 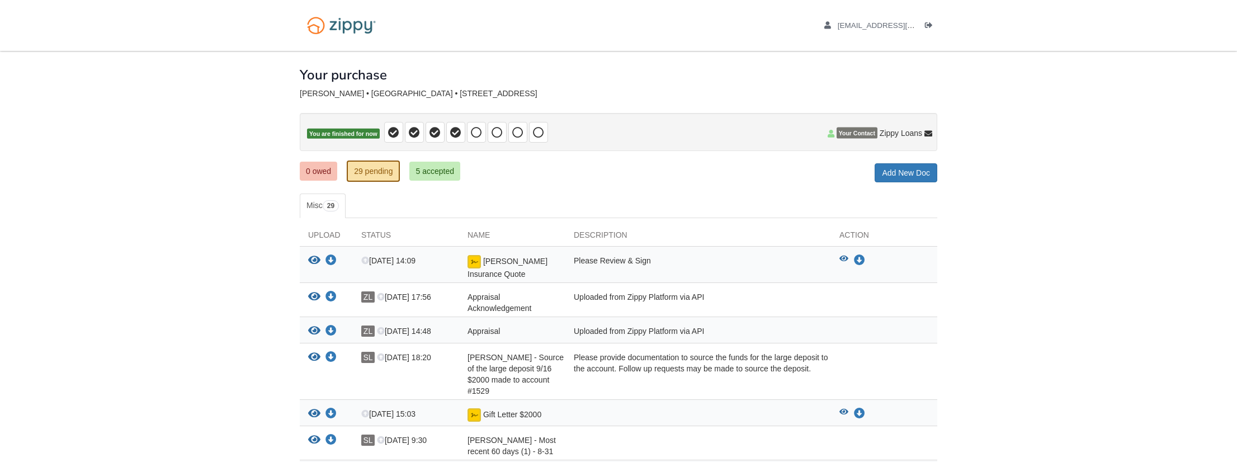 I want to click on div: Description, so click(x=698, y=238).